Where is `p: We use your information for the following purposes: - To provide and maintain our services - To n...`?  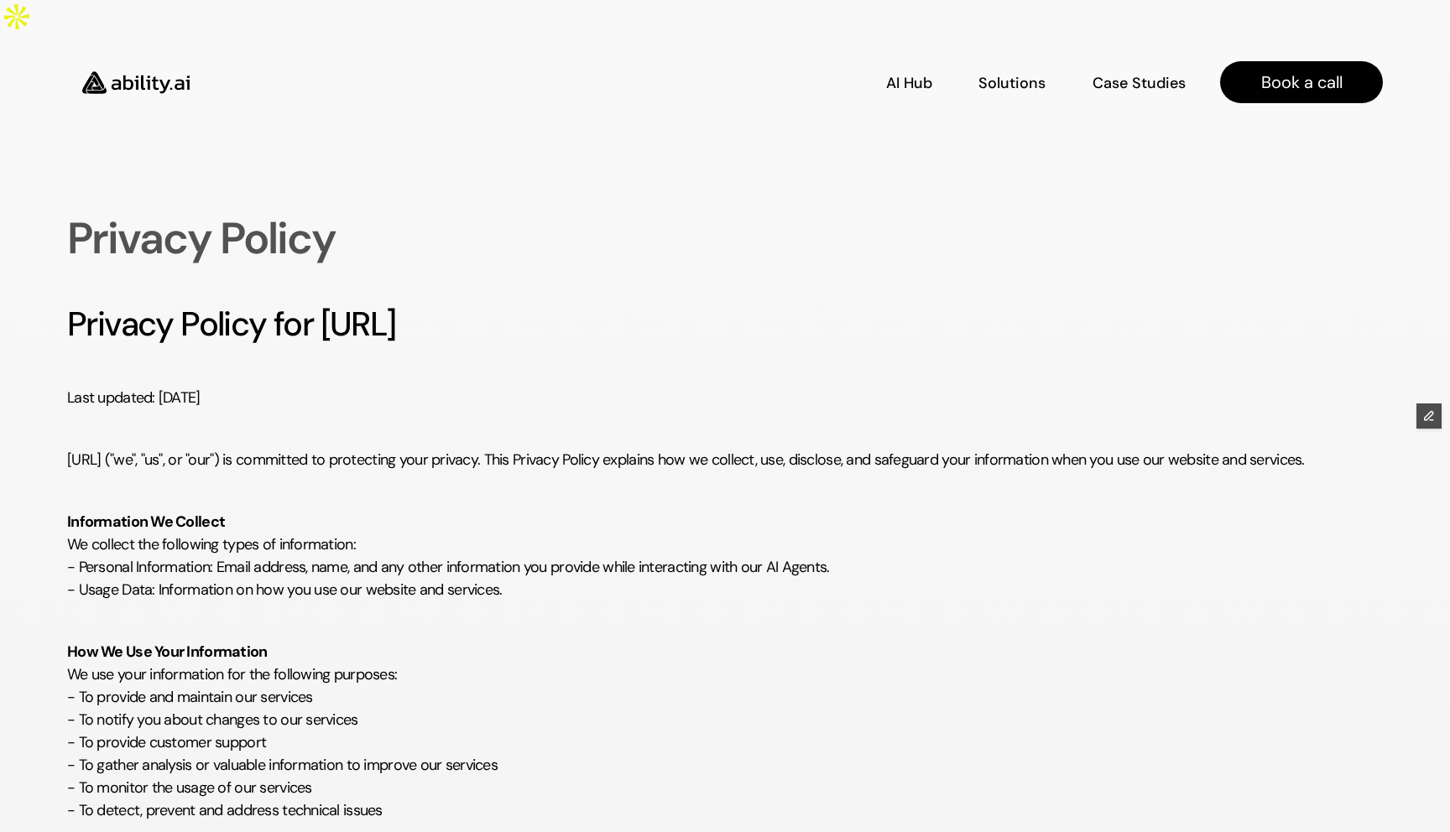 p: We use your information for the following purposes: - To provide and maintain our services - To n... is located at coordinates (725, 720).